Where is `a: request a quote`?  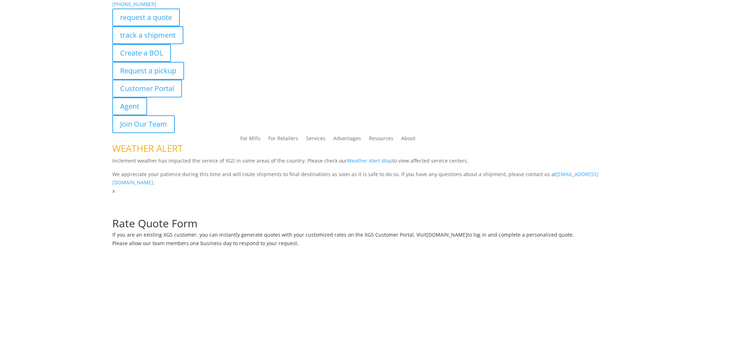
a: request a quote is located at coordinates (146, 17).